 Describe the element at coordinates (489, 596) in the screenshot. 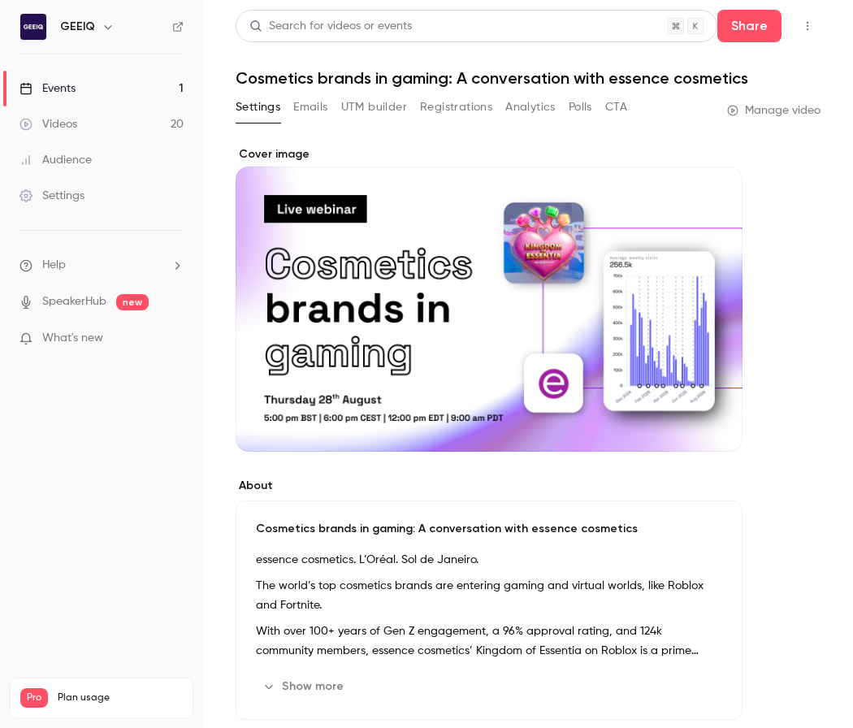

I see `p: The world’s top cosmetics brands are entering gaming and virtual worlds, like Roblox and Fortnite.` at that location.